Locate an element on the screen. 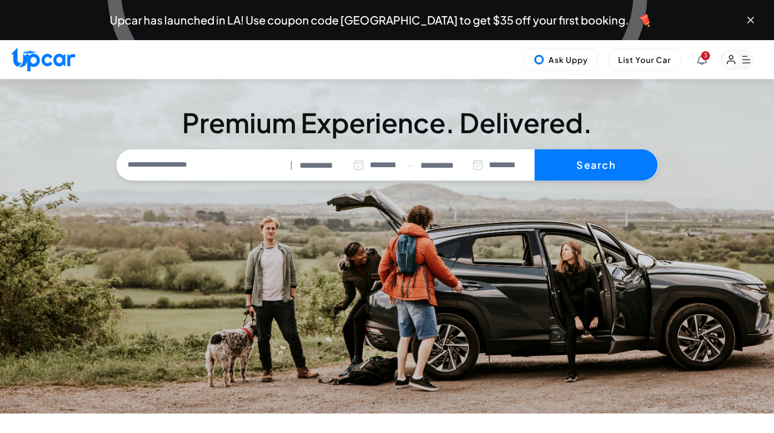 This screenshot has height=433, width=774. button: Close banner is located at coordinates (751, 20).